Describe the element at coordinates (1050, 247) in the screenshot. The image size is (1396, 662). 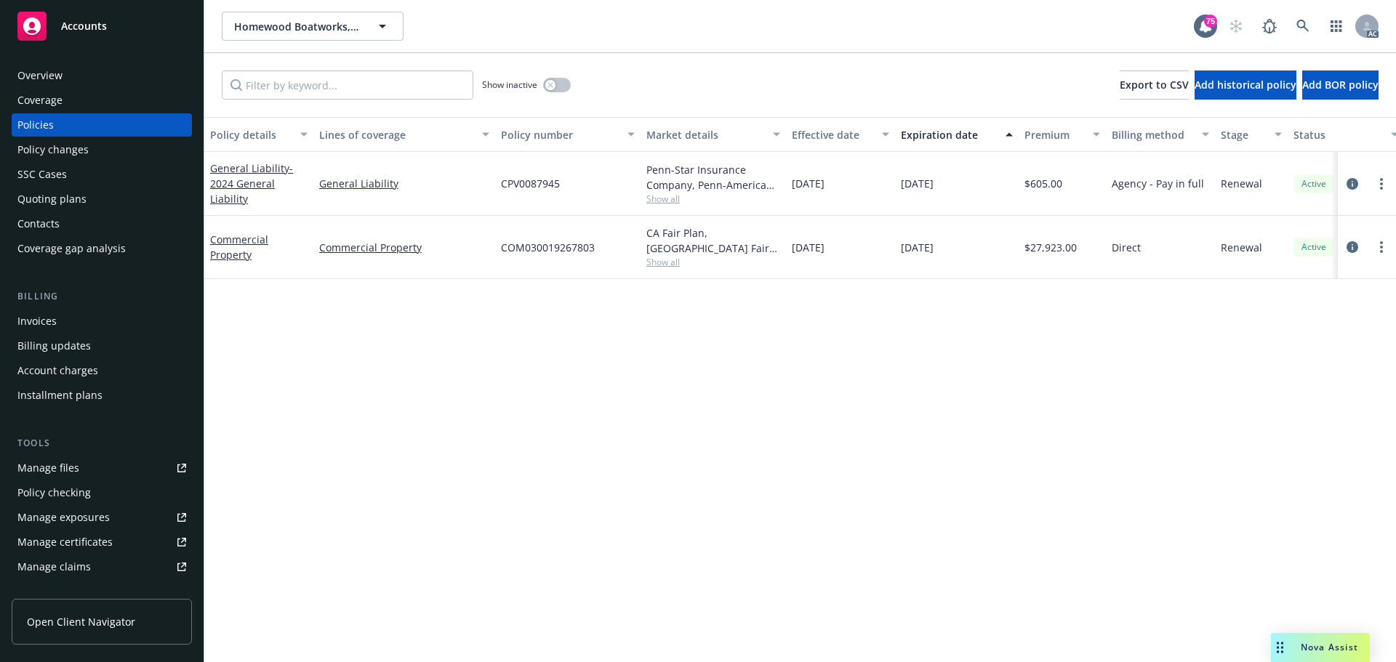
I see `span: $27,923.00` at that location.